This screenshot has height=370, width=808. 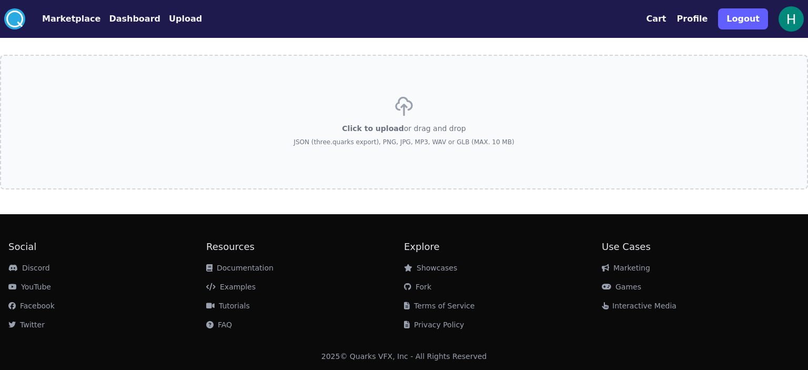 What do you see at coordinates (743, 19) in the screenshot?
I see `button: Logout` at bounding box center [743, 19].